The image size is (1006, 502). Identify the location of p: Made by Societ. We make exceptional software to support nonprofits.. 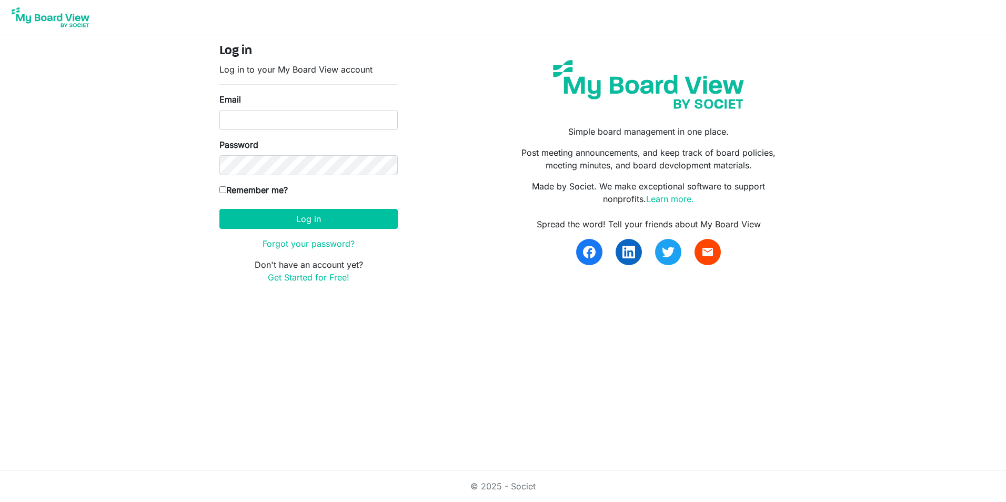
(649, 193).